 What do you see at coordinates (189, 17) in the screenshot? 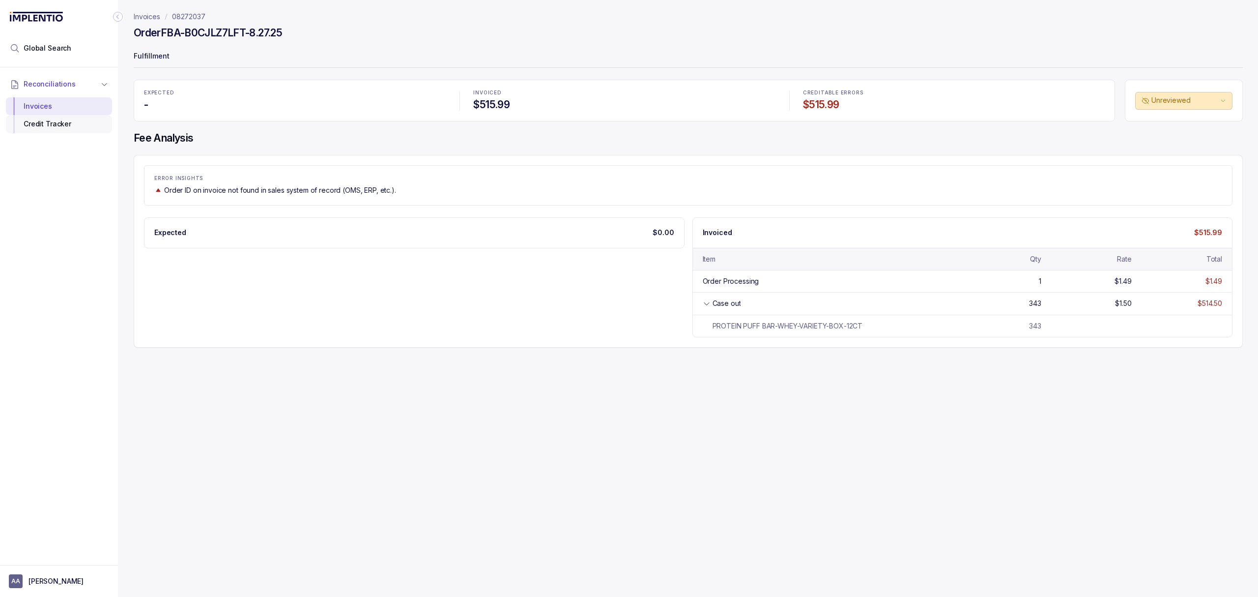
I see `p: 08272037` at bounding box center [189, 17].